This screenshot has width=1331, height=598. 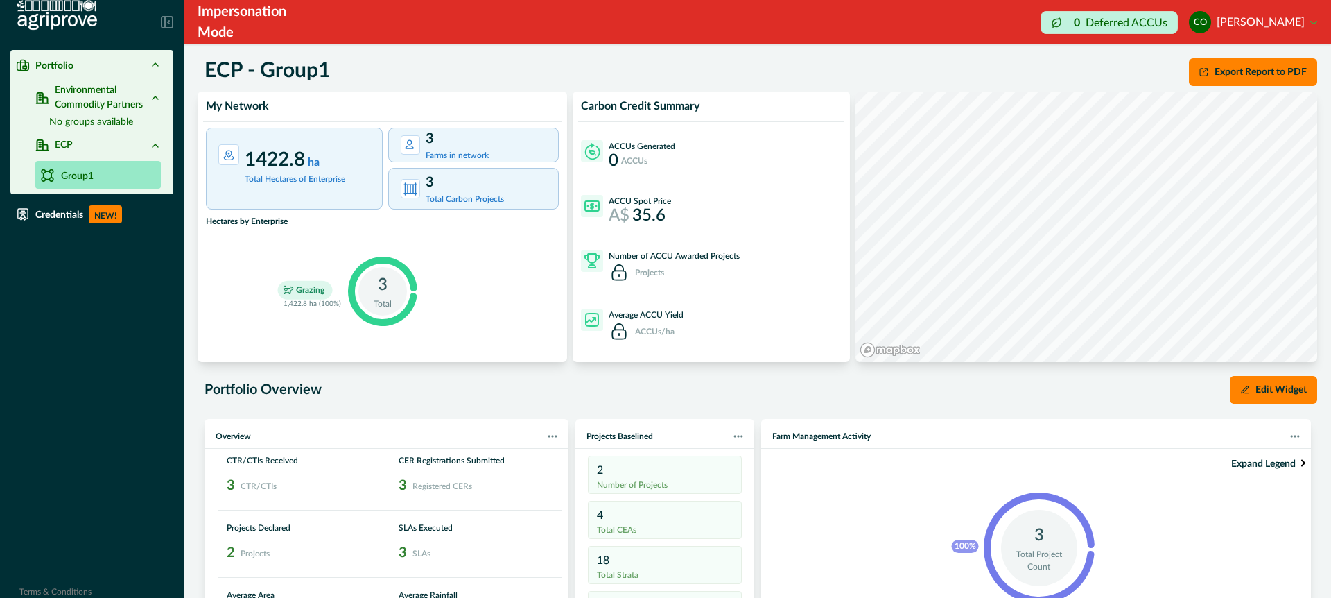 I want to click on p: Carbon Credit Summary, so click(x=640, y=106).